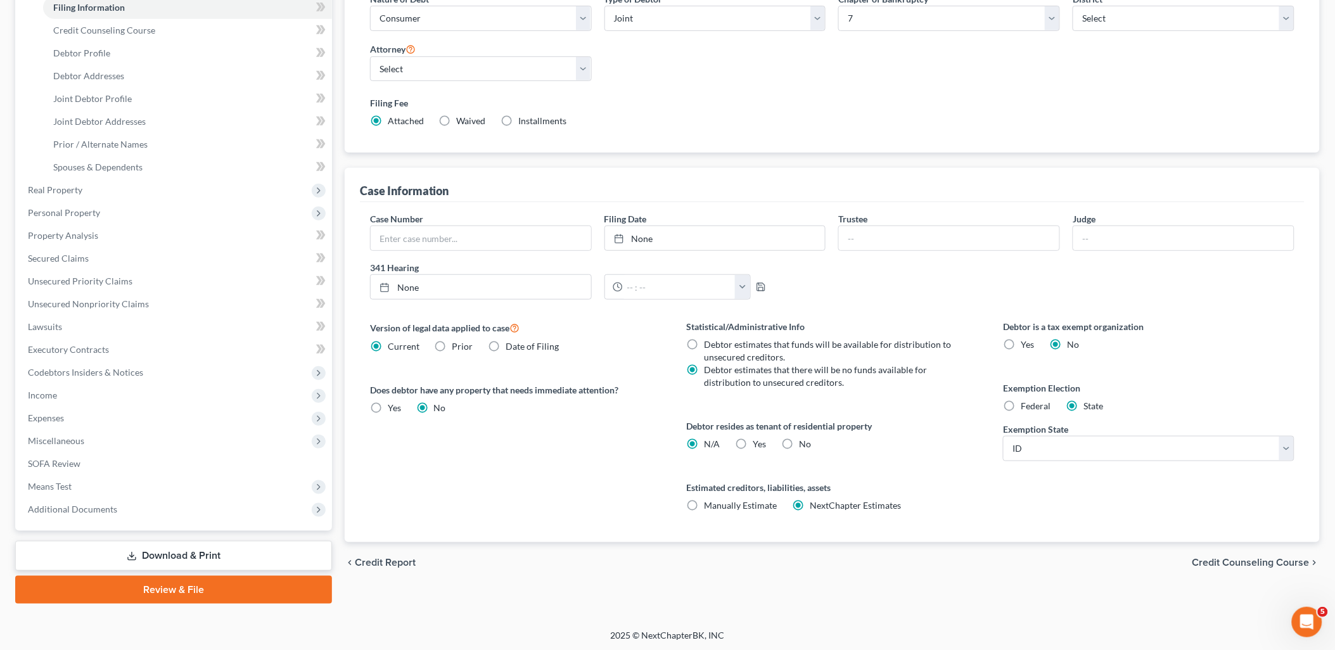 This screenshot has height=650, width=1335. Describe the element at coordinates (833, 426) in the screenshot. I see `label: Debtor resides as tenant of residential property` at that location.